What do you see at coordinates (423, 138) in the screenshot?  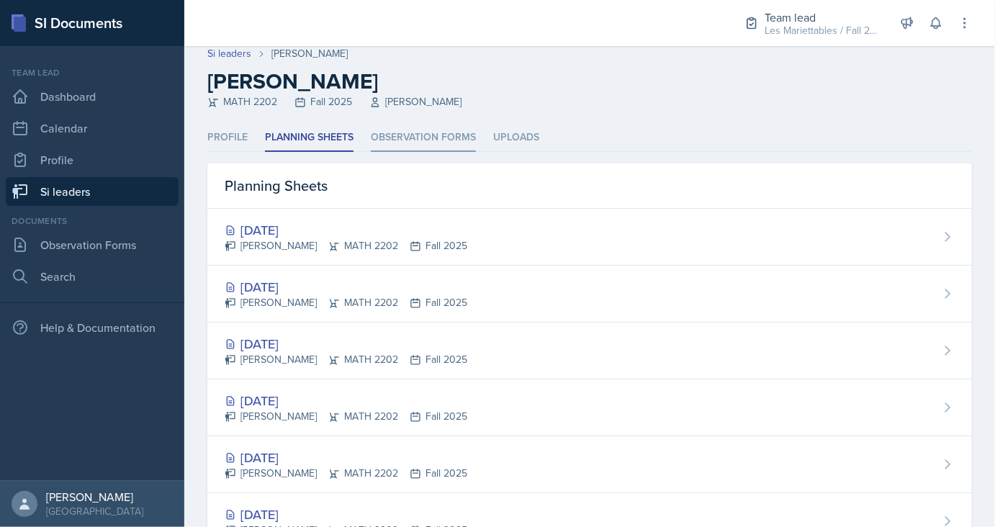 I see `li: Observation Forms` at bounding box center [423, 138].